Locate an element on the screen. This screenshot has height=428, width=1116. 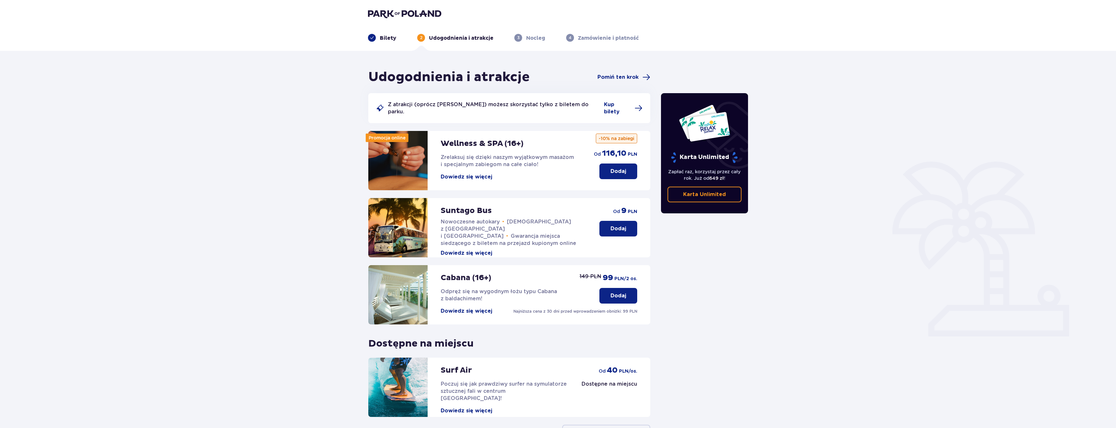
p: 4 is located at coordinates (570, 38).